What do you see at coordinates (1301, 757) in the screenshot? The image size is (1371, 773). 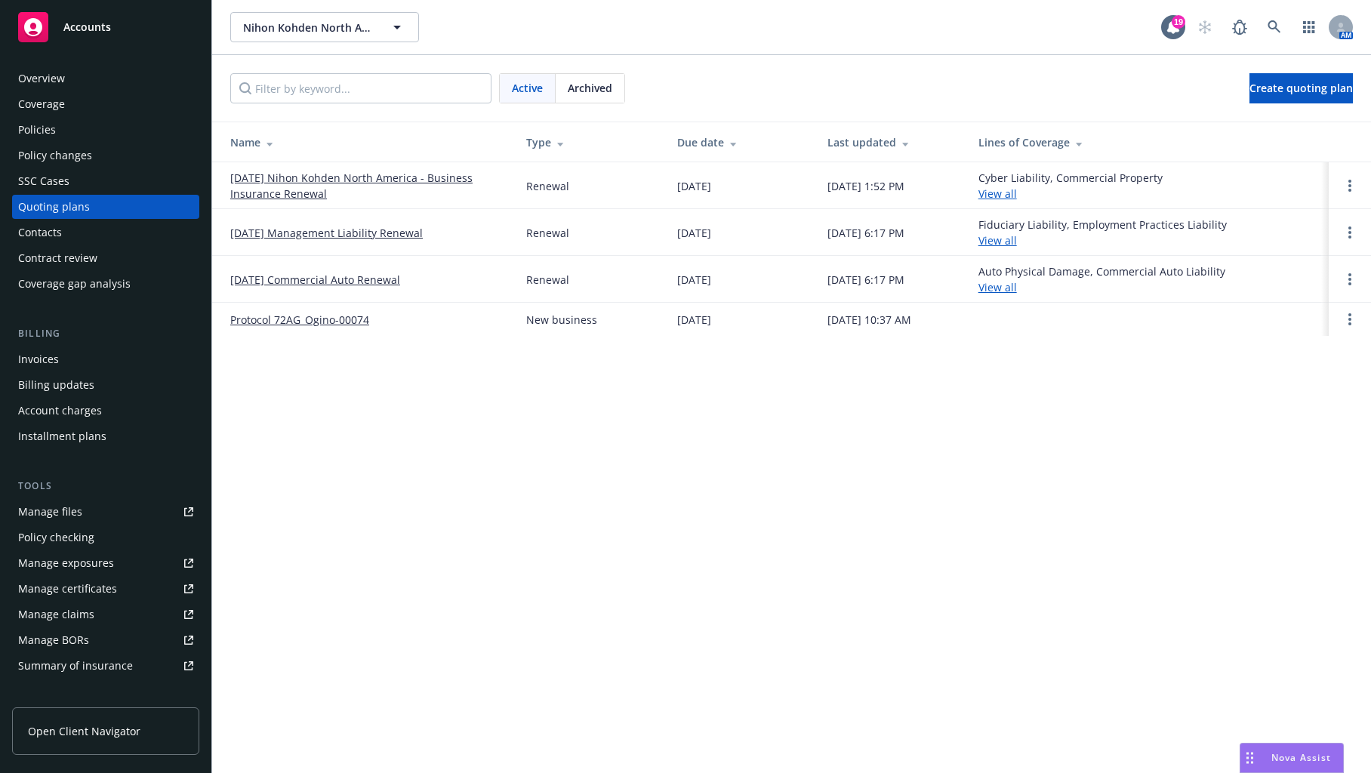 I see `span: Nova Assist` at bounding box center [1301, 757].